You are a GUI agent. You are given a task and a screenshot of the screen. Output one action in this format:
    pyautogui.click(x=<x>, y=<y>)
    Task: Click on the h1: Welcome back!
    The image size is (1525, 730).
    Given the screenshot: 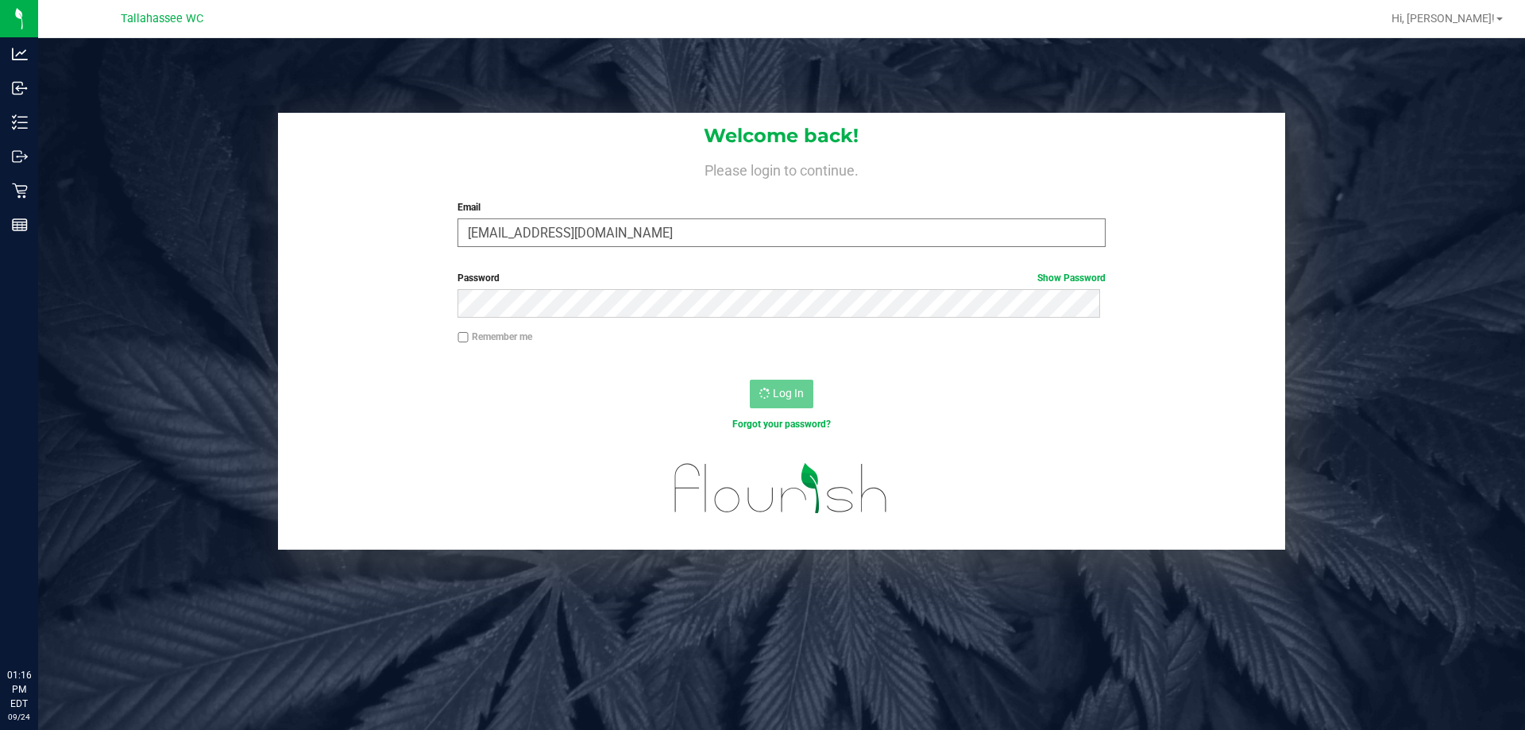 What is the action you would take?
    pyautogui.click(x=781, y=136)
    